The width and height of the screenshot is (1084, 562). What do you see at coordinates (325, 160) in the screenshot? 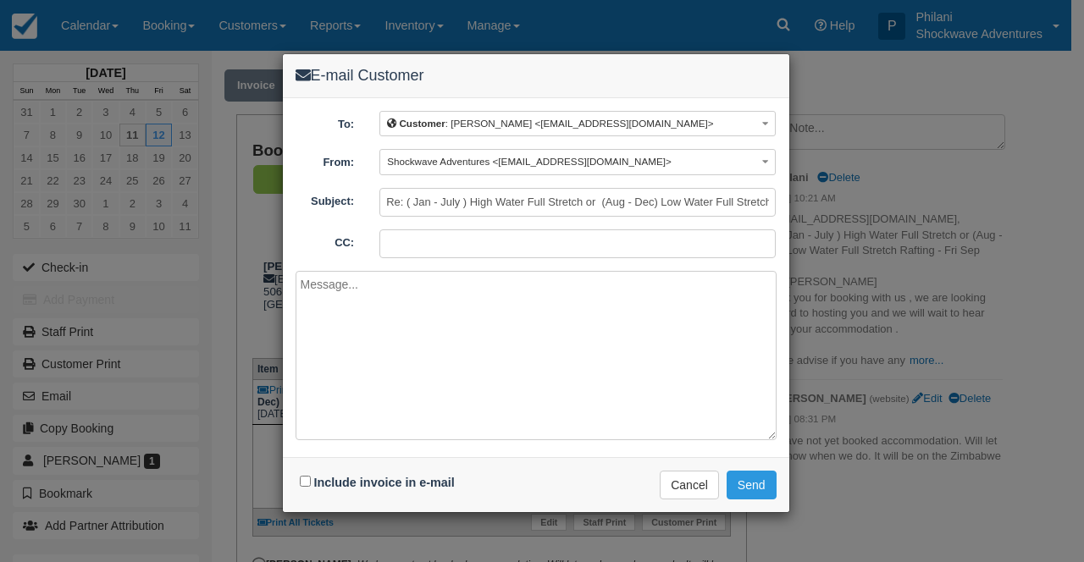
I see `label: From:` at bounding box center [325, 160].